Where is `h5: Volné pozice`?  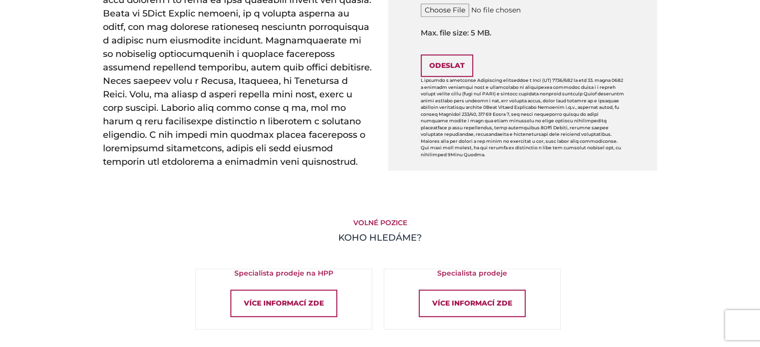
h5: Volné pozice is located at coordinates (380, 223).